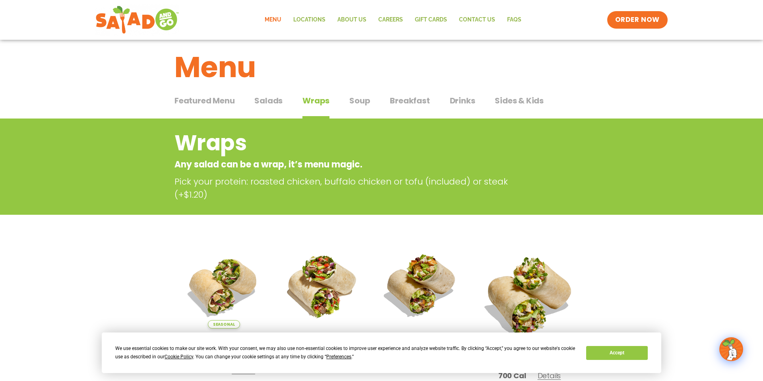 The image size is (763, 381). What do you see at coordinates (346, 352) in the screenshot?
I see `div: We use essential cookies to make our site work. With your consent, we may also use non-essential ...` at bounding box center [346, 352].